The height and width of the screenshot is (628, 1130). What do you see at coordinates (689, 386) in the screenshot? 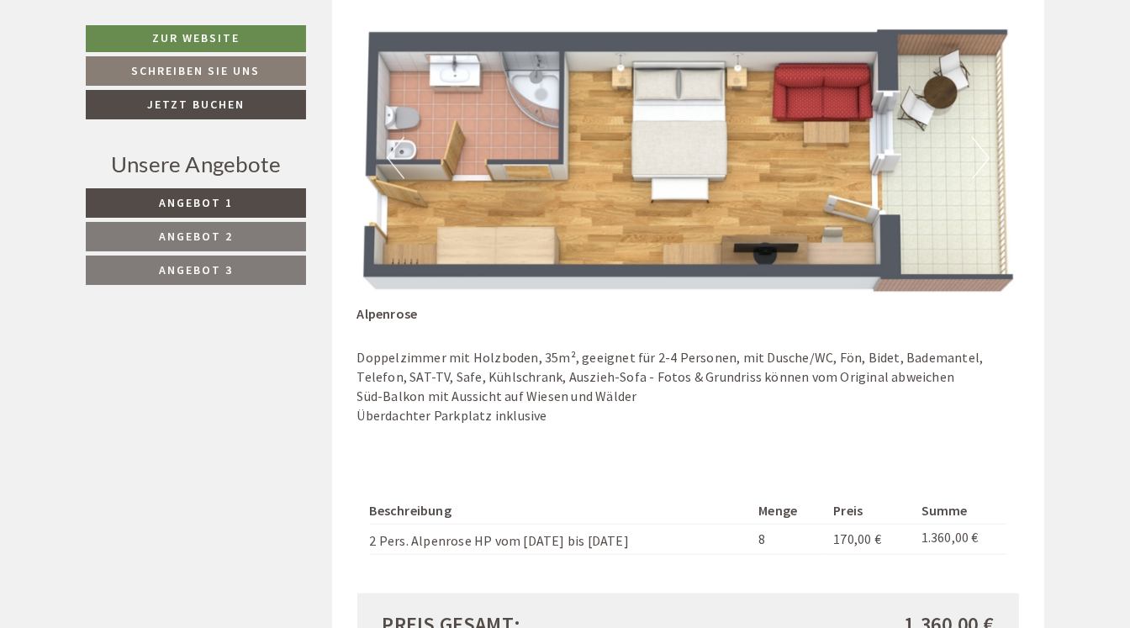
I see `p: Doppelzimmer mit Holzboden, 35m², geeignet für 2-4 Personen, mit Dusche/WC, Fön, Bidet, Bademante...` at bounding box center [689, 386].